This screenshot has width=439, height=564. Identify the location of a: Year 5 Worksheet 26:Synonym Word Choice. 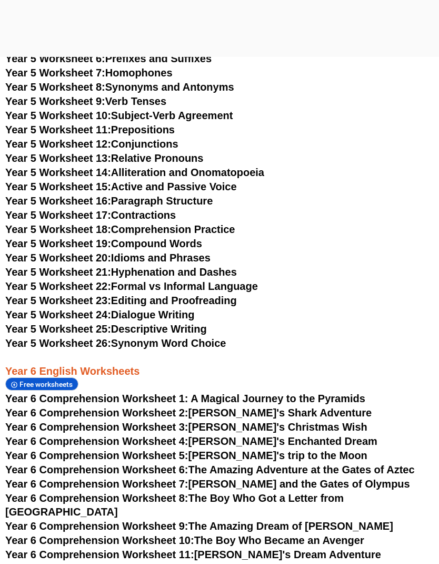
(115, 343).